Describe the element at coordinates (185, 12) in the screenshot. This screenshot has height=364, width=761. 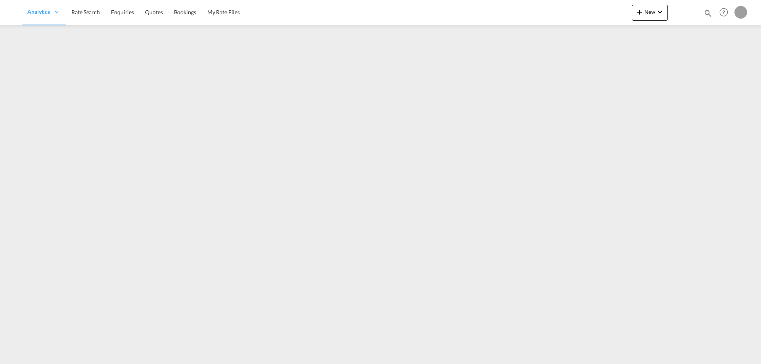
I see `span: Bookings` at that location.